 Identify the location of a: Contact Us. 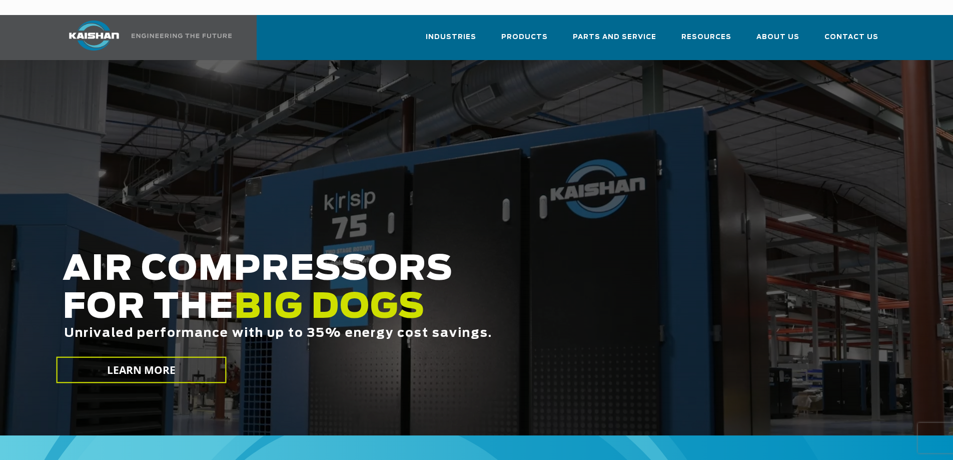
(851, 41).